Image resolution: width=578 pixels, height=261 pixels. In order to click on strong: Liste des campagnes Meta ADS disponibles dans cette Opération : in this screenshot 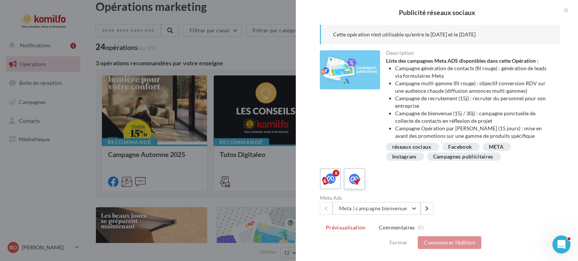, I will do `click(462, 61)`.